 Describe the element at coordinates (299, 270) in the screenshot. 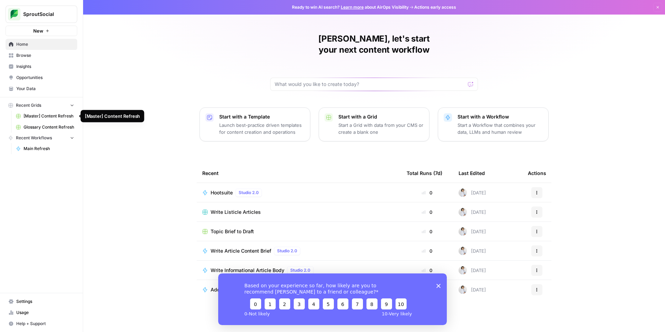

I see `a: Write Informational Article BodyStudio 2.0` at that location.